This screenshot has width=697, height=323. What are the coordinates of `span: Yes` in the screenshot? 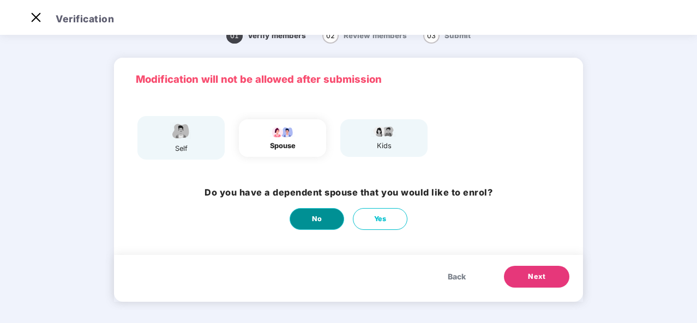 It's located at (380, 219).